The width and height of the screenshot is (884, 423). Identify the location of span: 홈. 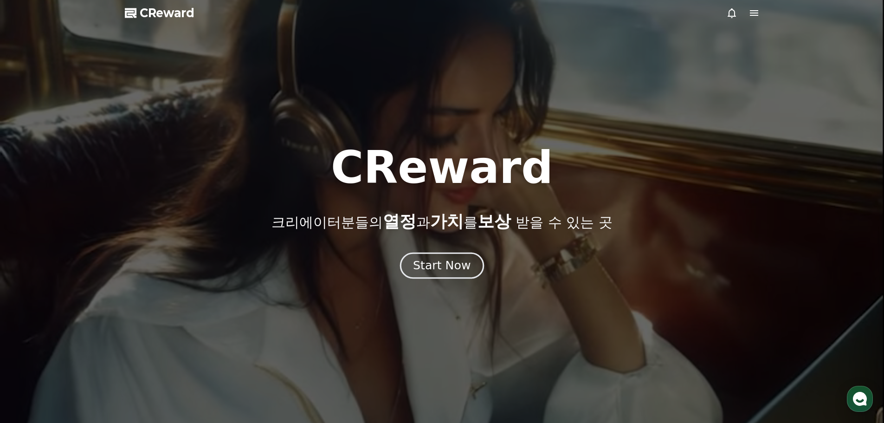
(32, 312).